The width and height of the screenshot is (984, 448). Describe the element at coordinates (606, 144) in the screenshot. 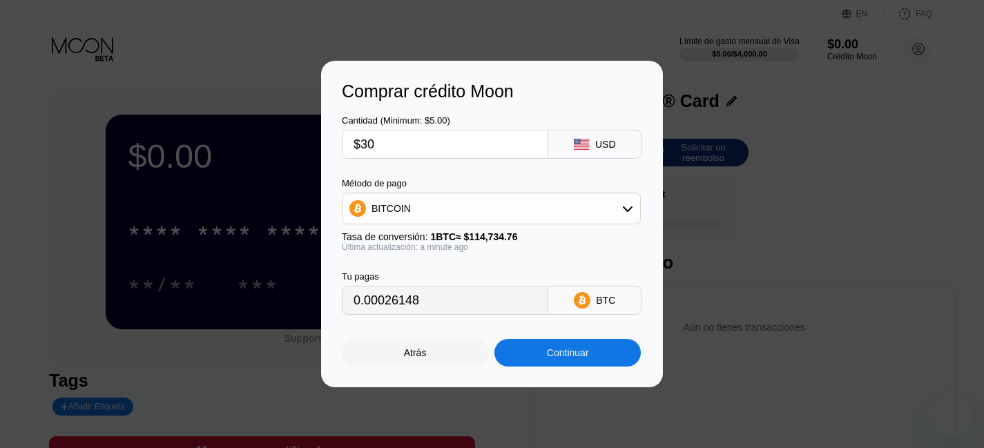

I see `div: USD` at that location.